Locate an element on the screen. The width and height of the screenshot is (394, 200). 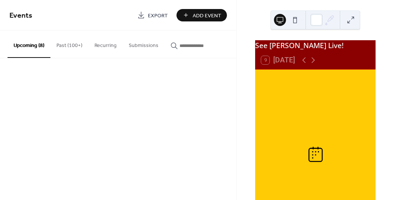
button: Submissions is located at coordinates (143, 44).